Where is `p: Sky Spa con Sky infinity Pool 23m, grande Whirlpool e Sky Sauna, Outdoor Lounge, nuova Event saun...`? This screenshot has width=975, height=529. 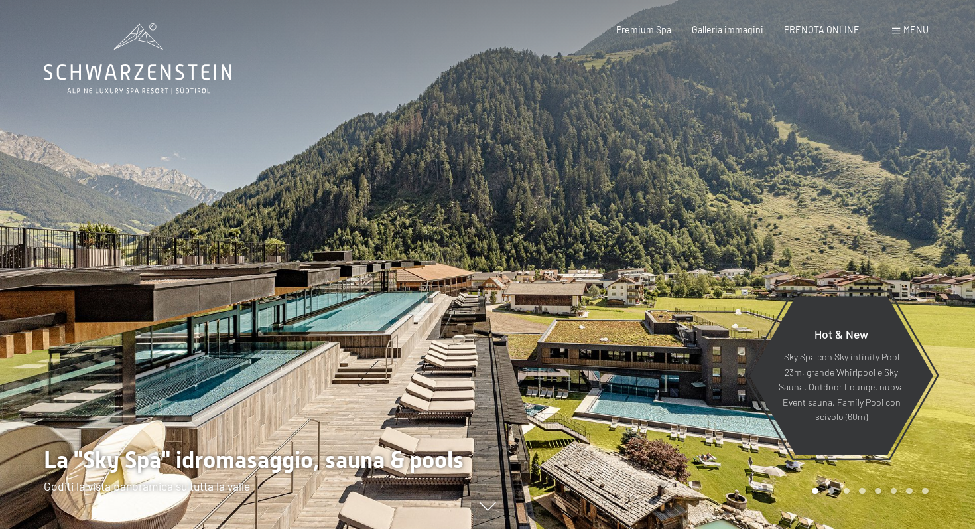 p: Sky Spa con Sky infinity Pool 23m, grande Whirlpool e Sky Sauna, Outdoor Lounge, nuova Event saun... is located at coordinates (841, 387).